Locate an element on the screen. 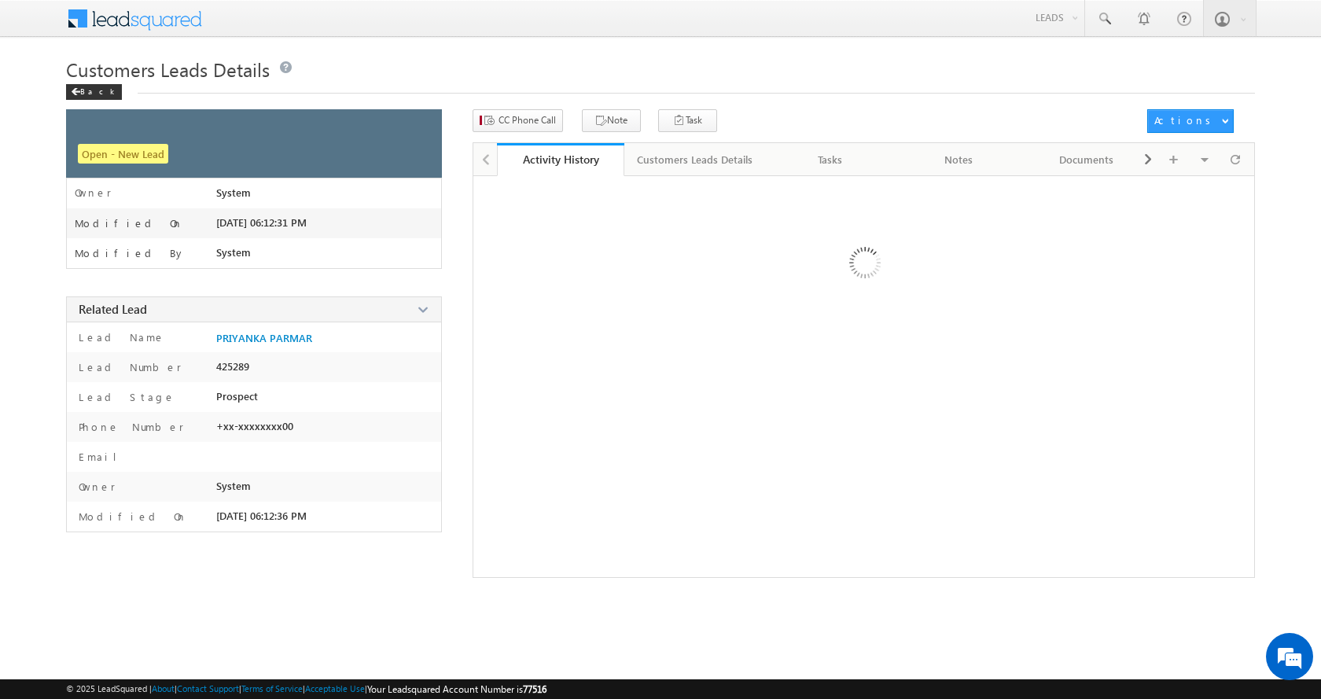  button: Actions is located at coordinates (1190, 121).